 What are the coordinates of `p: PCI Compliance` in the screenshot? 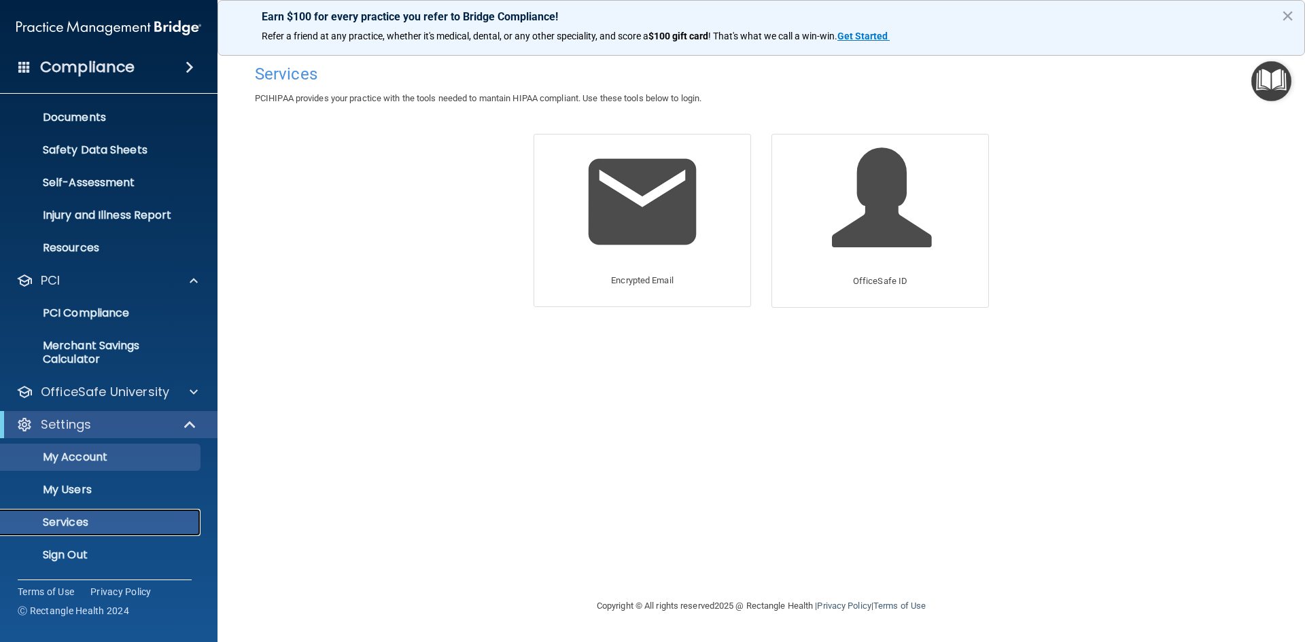 It's located at (101, 313).